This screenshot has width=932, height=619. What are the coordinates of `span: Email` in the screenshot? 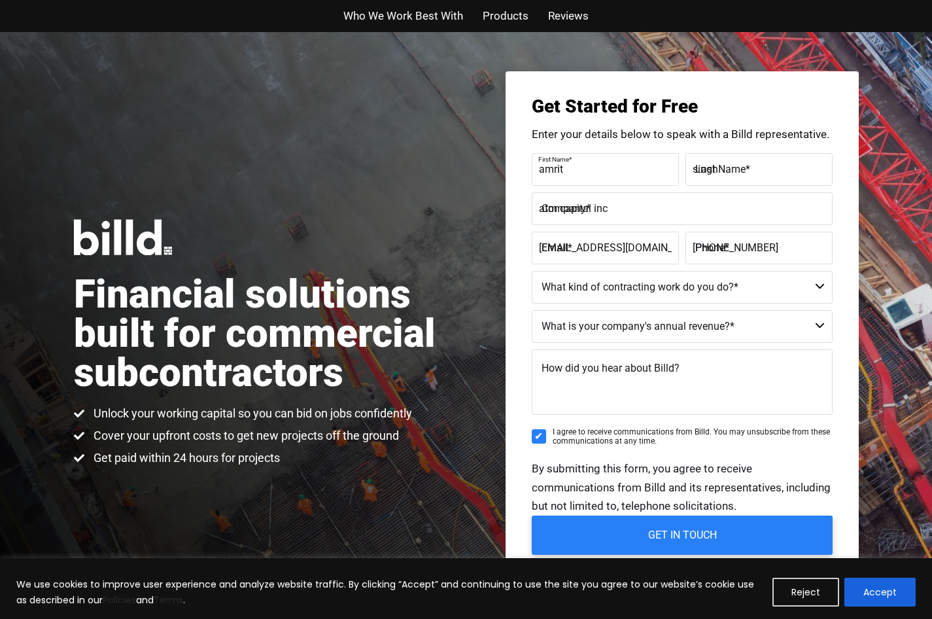 It's located at (555, 247).